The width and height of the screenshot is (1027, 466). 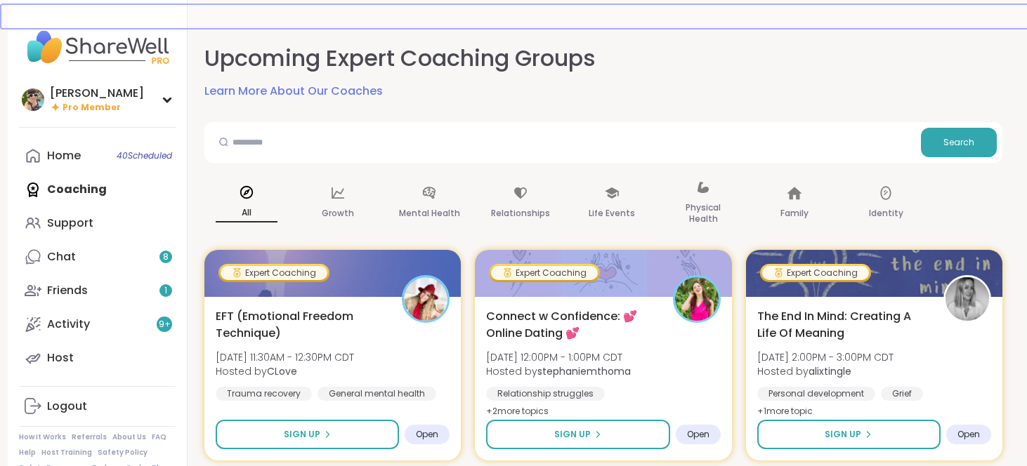 What do you see at coordinates (159, 438) in the screenshot?
I see `a: FAQ` at bounding box center [159, 438].